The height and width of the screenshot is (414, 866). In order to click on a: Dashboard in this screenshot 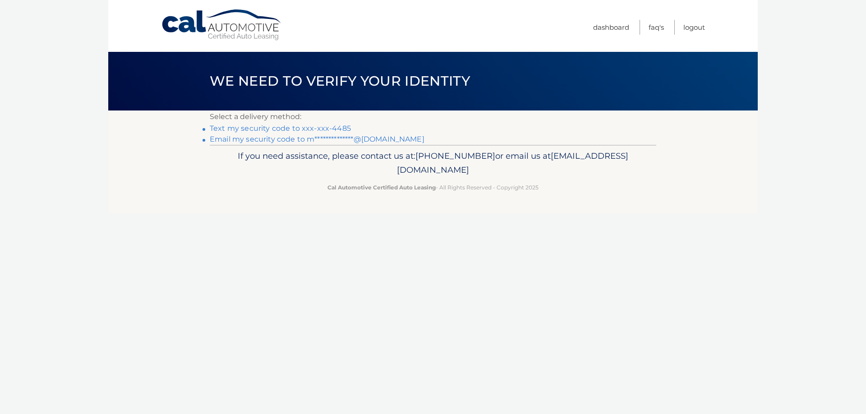, I will do `click(611, 27)`.